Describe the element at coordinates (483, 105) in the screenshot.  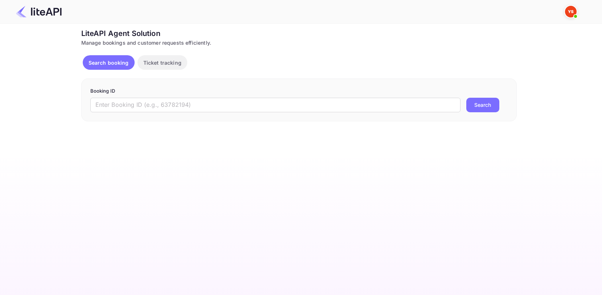
I see `button: Search` at that location.